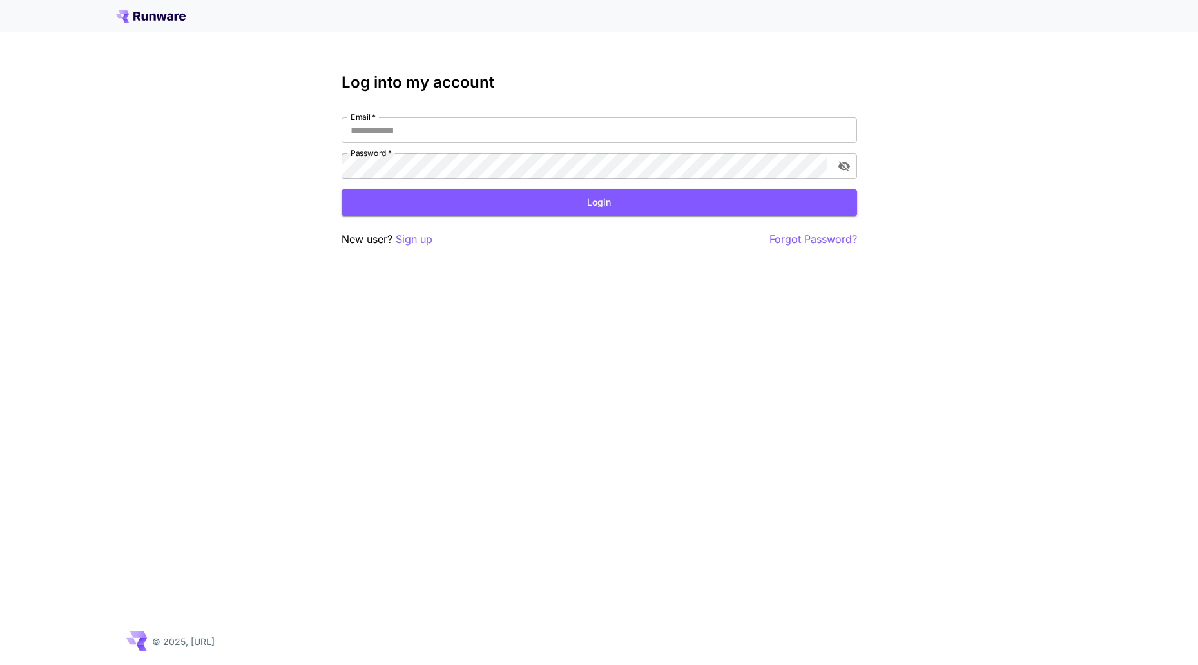 Image resolution: width=1198 pixels, height=665 pixels. Describe the element at coordinates (813, 239) in the screenshot. I see `p: Forgot Password?` at that location.